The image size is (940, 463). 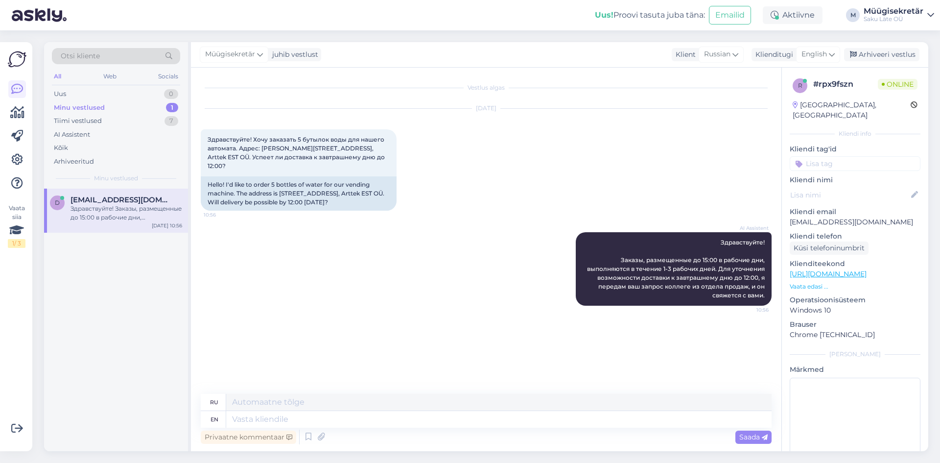 I want to click on p: Klienditeekond, so click(x=855, y=263).